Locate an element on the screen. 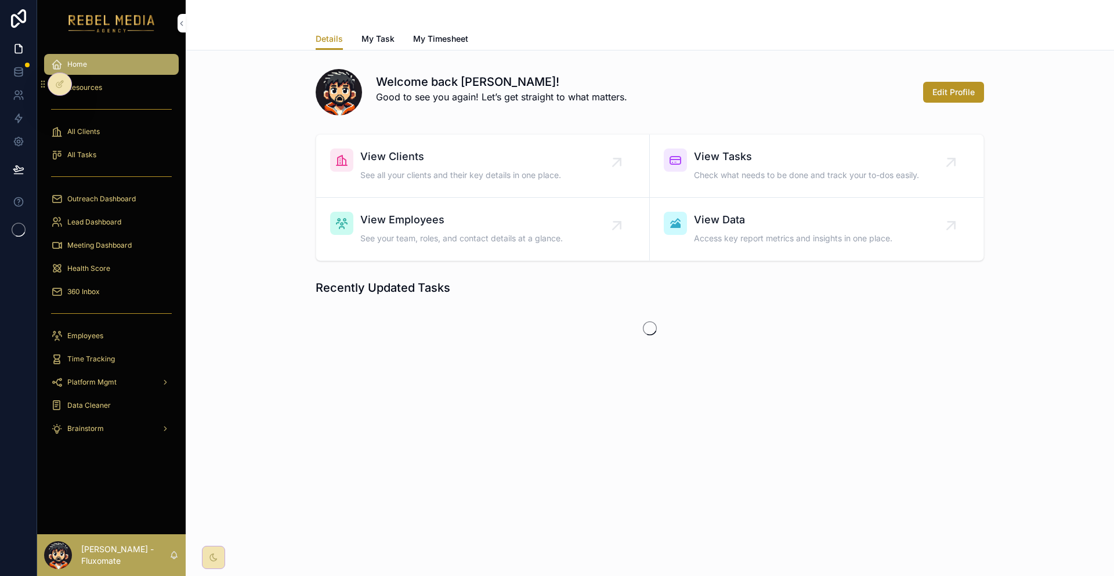  a: My Task is located at coordinates (378, 40).